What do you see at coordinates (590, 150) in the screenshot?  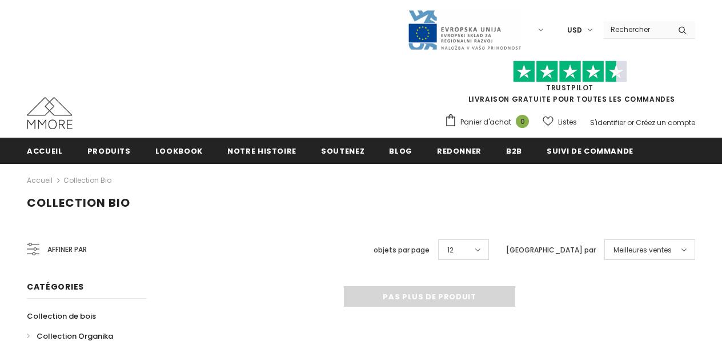 I see `a: Suivi de commande` at bounding box center [590, 150].